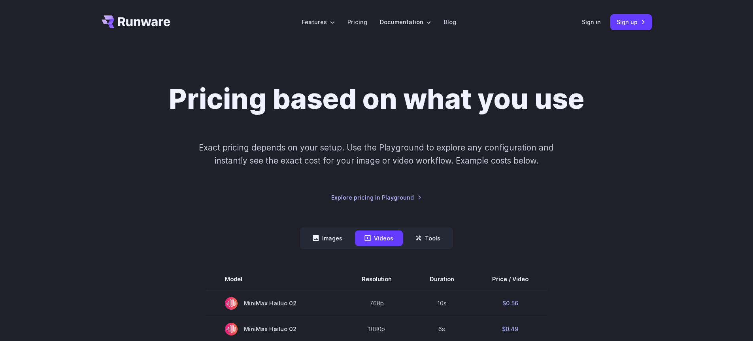 This screenshot has height=341, width=753. What do you see at coordinates (377, 99) in the screenshot?
I see `h1: Pricing based on what you use` at bounding box center [377, 99].